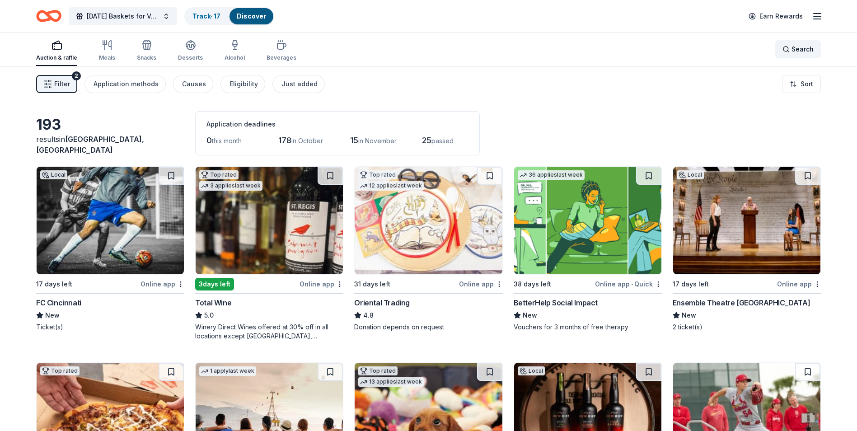  What do you see at coordinates (126, 84) in the screenshot?
I see `div: Application methods` at bounding box center [126, 84].